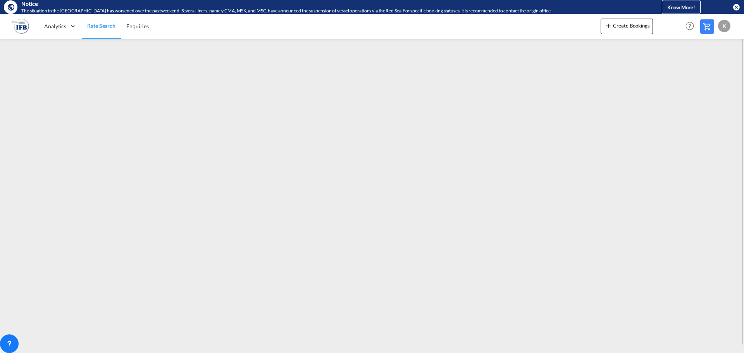  What do you see at coordinates (689, 26) in the screenshot?
I see `span: Help` at bounding box center [689, 26].